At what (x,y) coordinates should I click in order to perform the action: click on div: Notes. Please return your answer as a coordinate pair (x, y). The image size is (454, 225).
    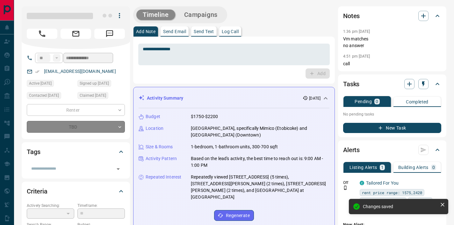
    Looking at the image, I should click on (393, 16).